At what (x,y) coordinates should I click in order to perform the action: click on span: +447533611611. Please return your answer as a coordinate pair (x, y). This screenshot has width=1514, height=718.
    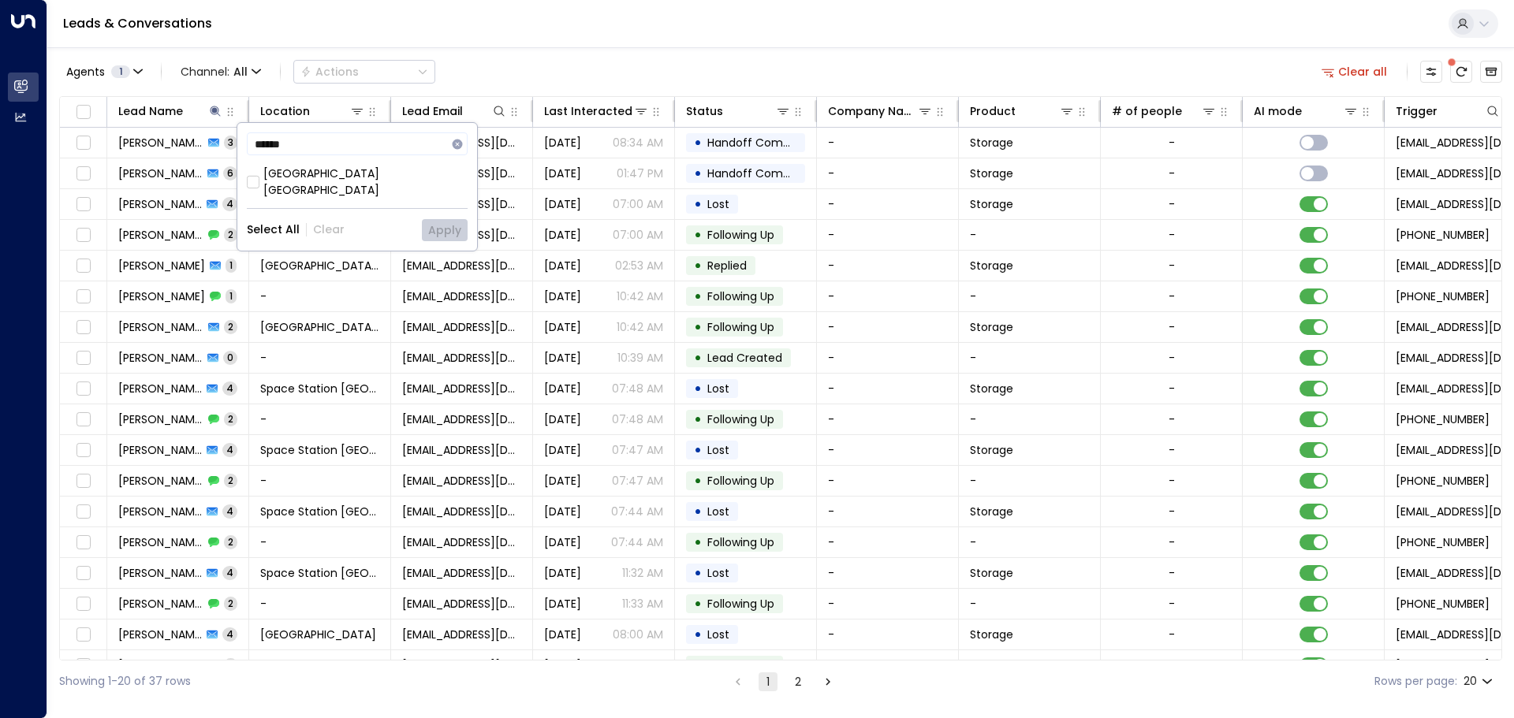
    Looking at the image, I should click on (1442, 481).